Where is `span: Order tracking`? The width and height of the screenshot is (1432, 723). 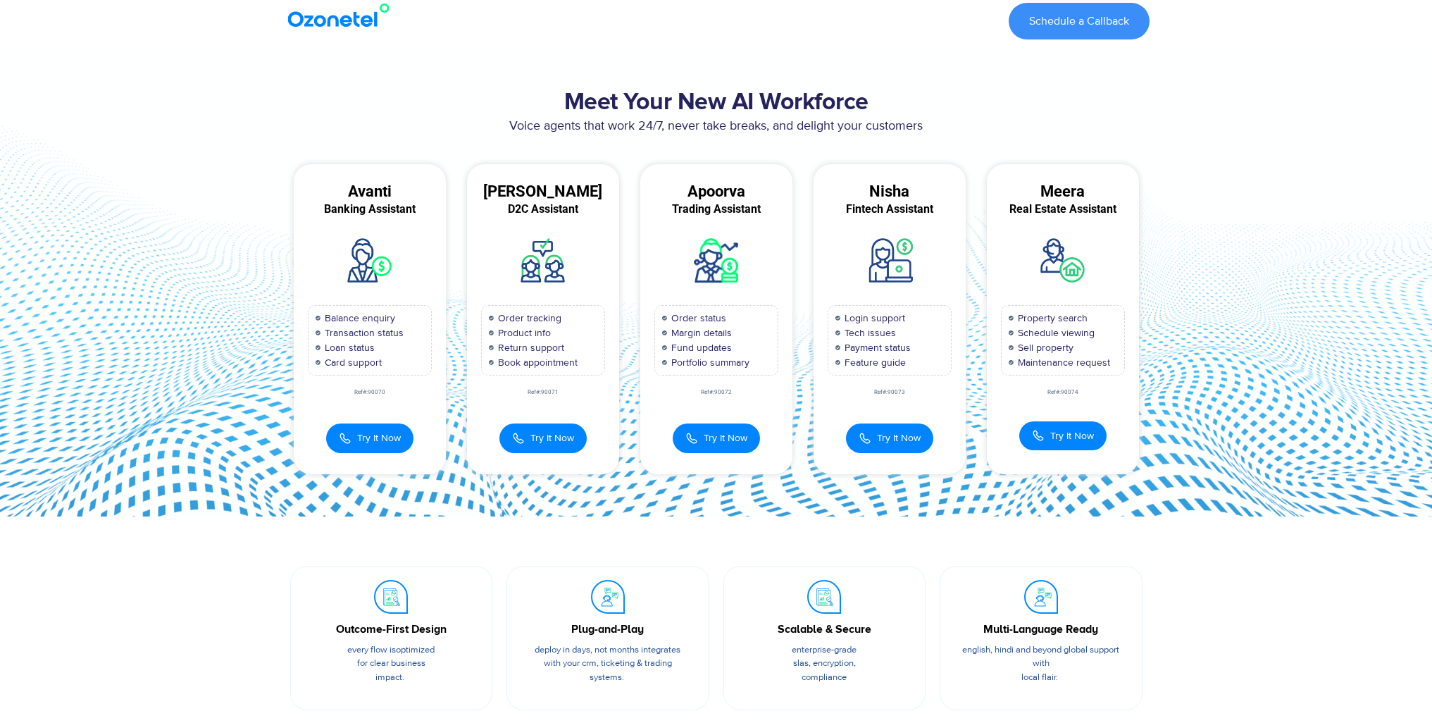 span: Order tracking is located at coordinates (527, 318).